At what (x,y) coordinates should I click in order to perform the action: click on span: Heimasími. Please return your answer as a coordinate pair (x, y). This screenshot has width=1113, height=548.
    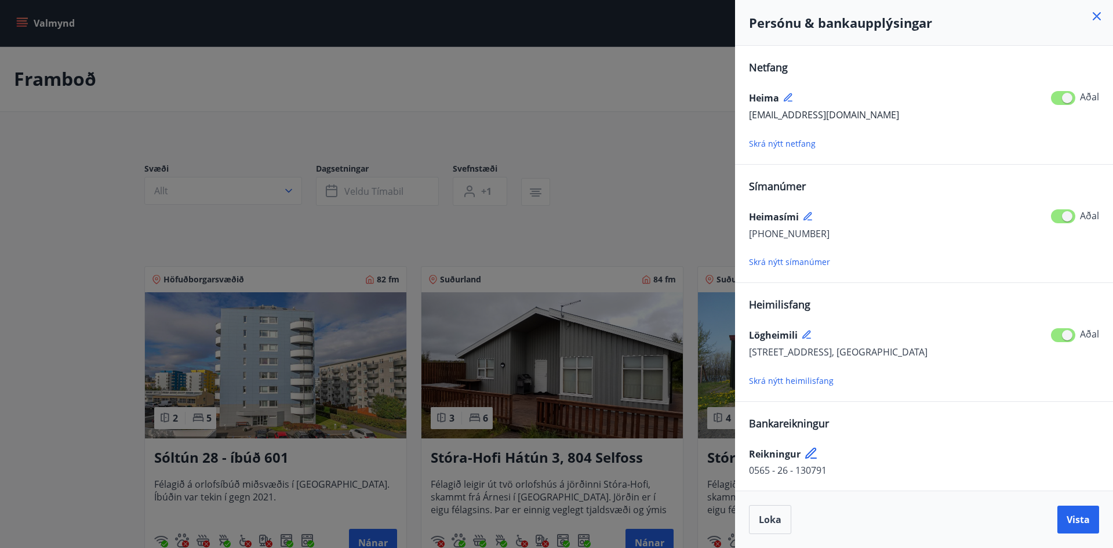
    Looking at the image, I should click on (774, 217).